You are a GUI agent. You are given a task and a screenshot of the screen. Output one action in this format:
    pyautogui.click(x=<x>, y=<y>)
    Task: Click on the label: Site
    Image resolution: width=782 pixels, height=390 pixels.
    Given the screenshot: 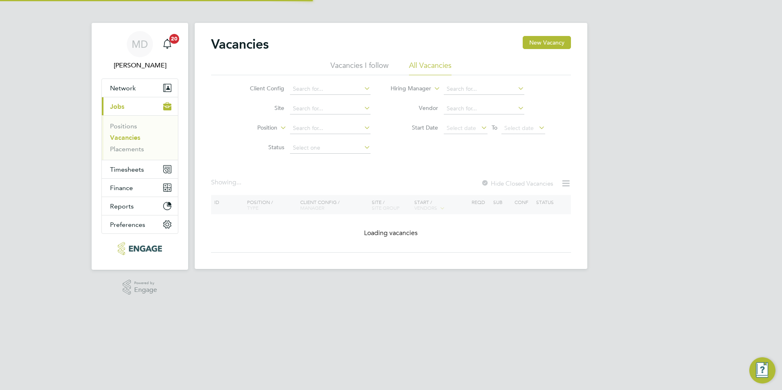 What is the action you would take?
    pyautogui.click(x=261, y=108)
    